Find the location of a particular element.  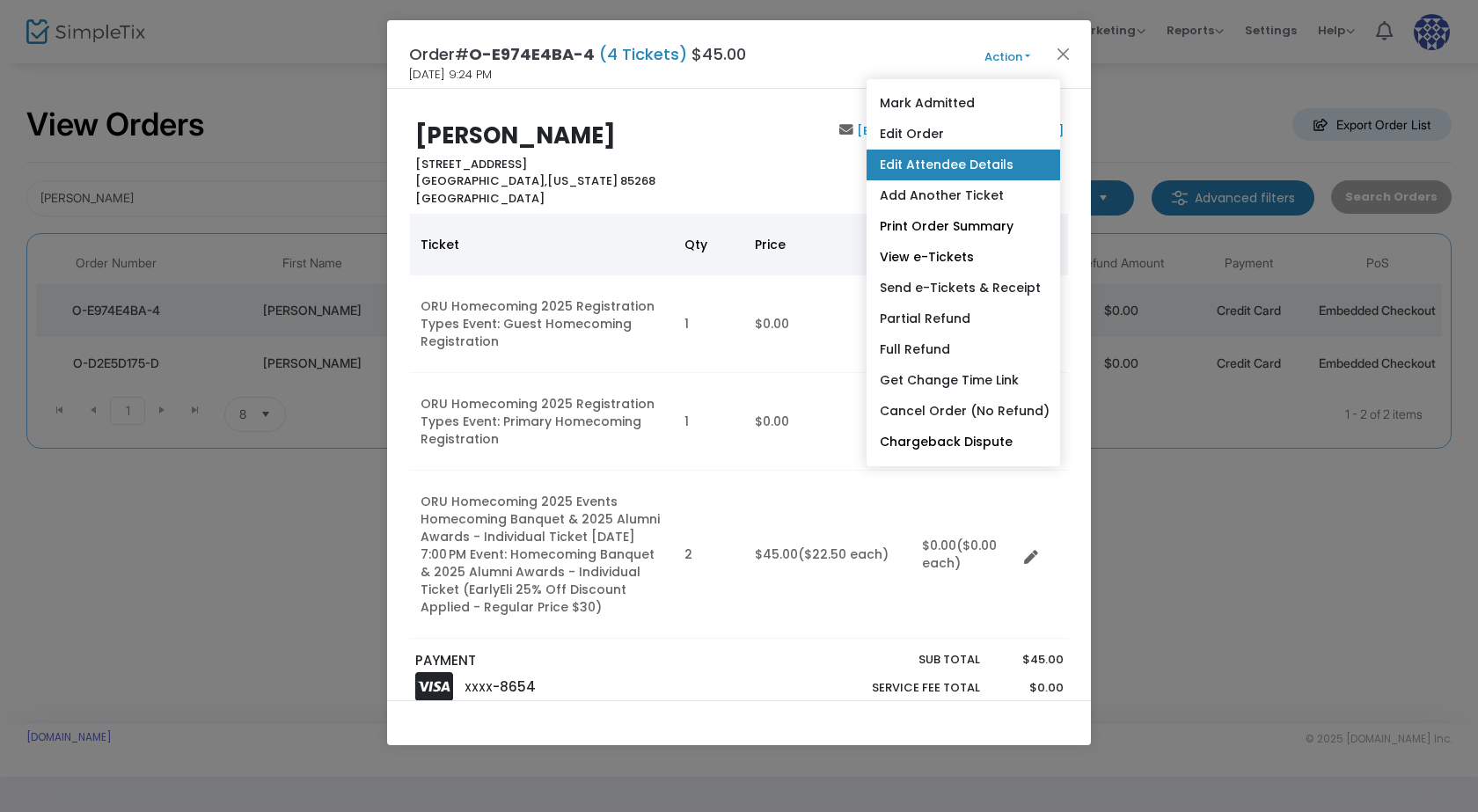

a: Edit Attendee Details is located at coordinates (963, 164).